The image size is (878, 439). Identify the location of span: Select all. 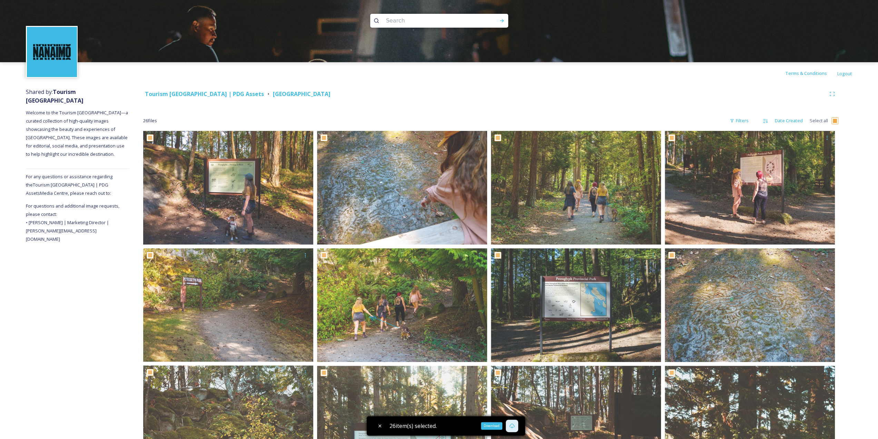
(819, 120).